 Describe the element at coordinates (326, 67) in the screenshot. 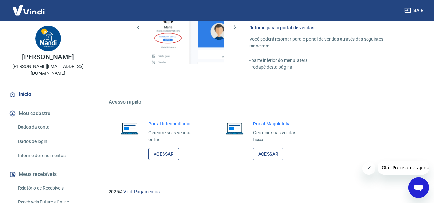

I see `p: - rodapé desta página` at that location.